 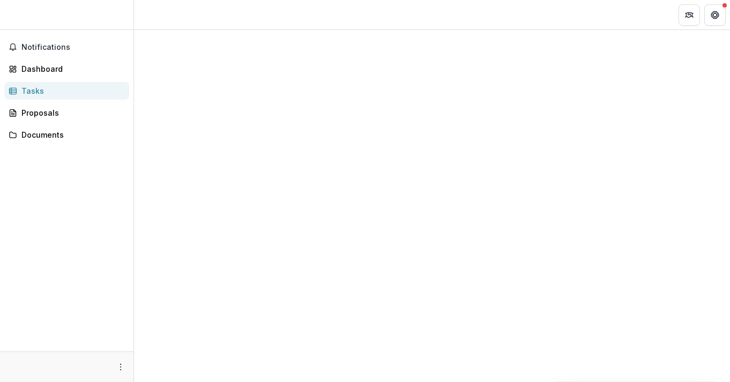 I want to click on a: Dashboard, so click(x=66, y=69).